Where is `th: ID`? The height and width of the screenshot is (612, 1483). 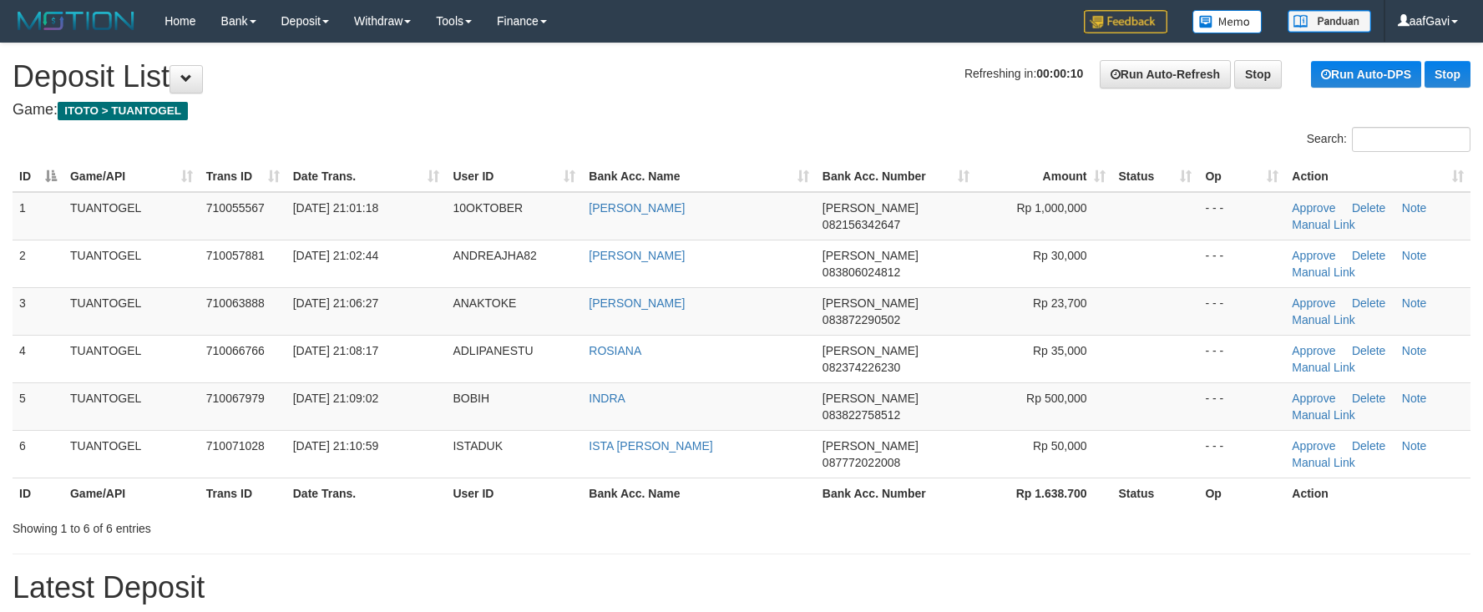 th: ID is located at coordinates (38, 493).